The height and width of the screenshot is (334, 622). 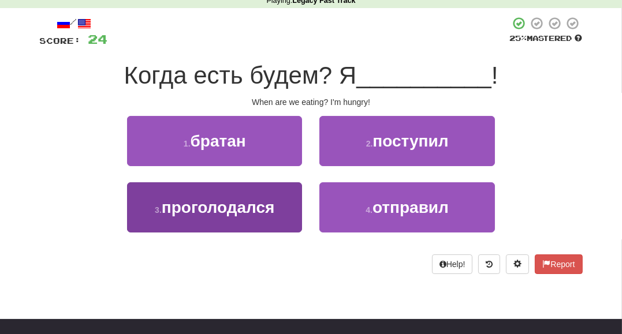 I want to click on small: 2 ., so click(x=370, y=144).